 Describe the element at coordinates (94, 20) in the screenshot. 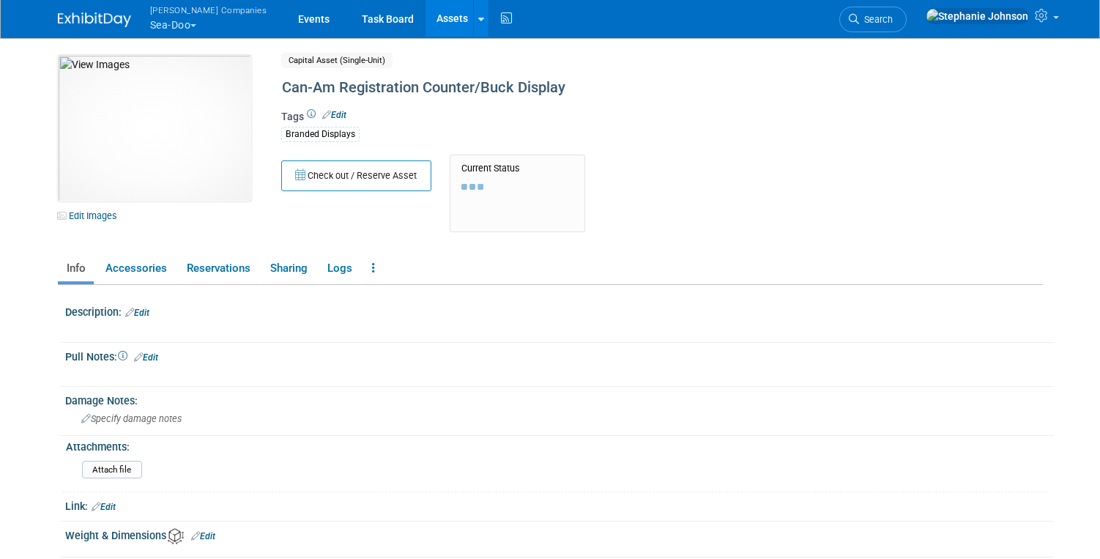

I see `img: ExhibitDay` at that location.